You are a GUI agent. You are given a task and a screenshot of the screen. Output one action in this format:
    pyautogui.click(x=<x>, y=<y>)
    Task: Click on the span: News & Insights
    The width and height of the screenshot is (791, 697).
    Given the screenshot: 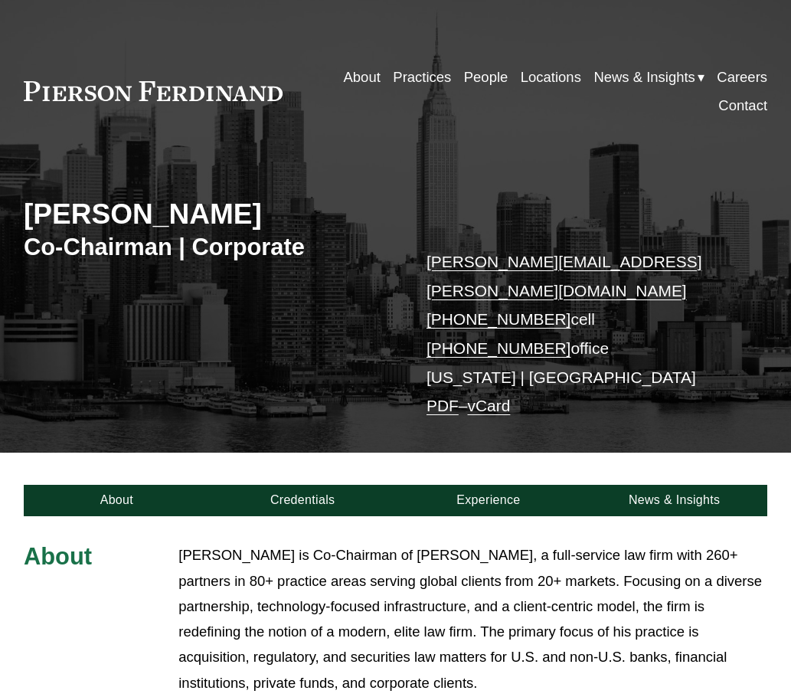 What is the action you would take?
    pyautogui.click(x=644, y=77)
    